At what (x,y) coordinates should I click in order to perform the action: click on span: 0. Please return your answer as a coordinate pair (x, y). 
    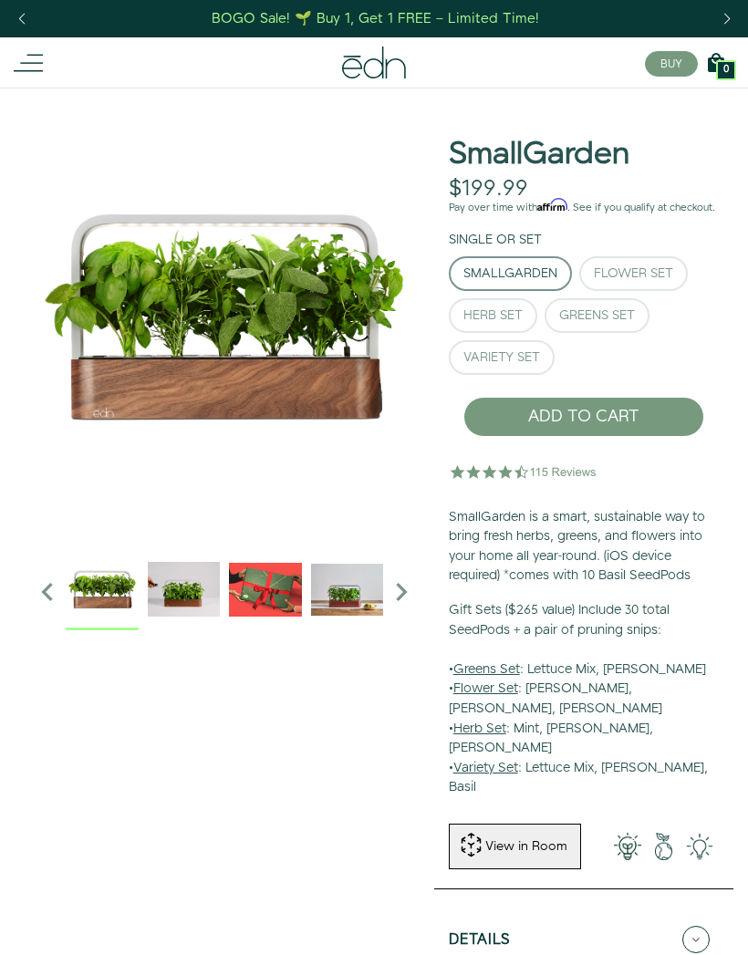
    Looking at the image, I should click on (726, 69).